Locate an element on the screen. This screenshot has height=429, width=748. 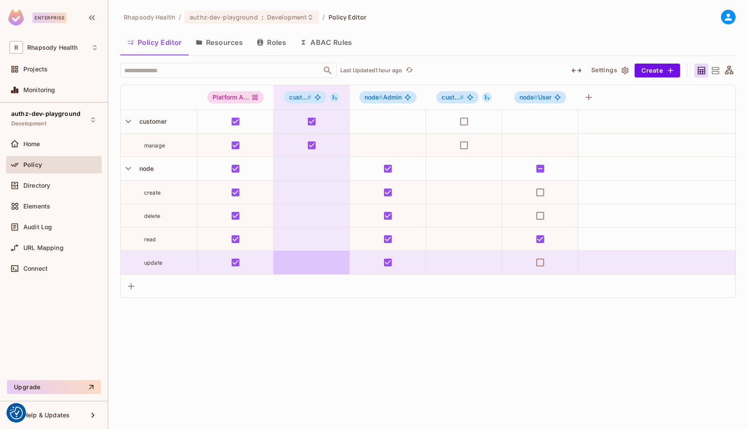
span: URL Mapping is located at coordinates (43, 248).